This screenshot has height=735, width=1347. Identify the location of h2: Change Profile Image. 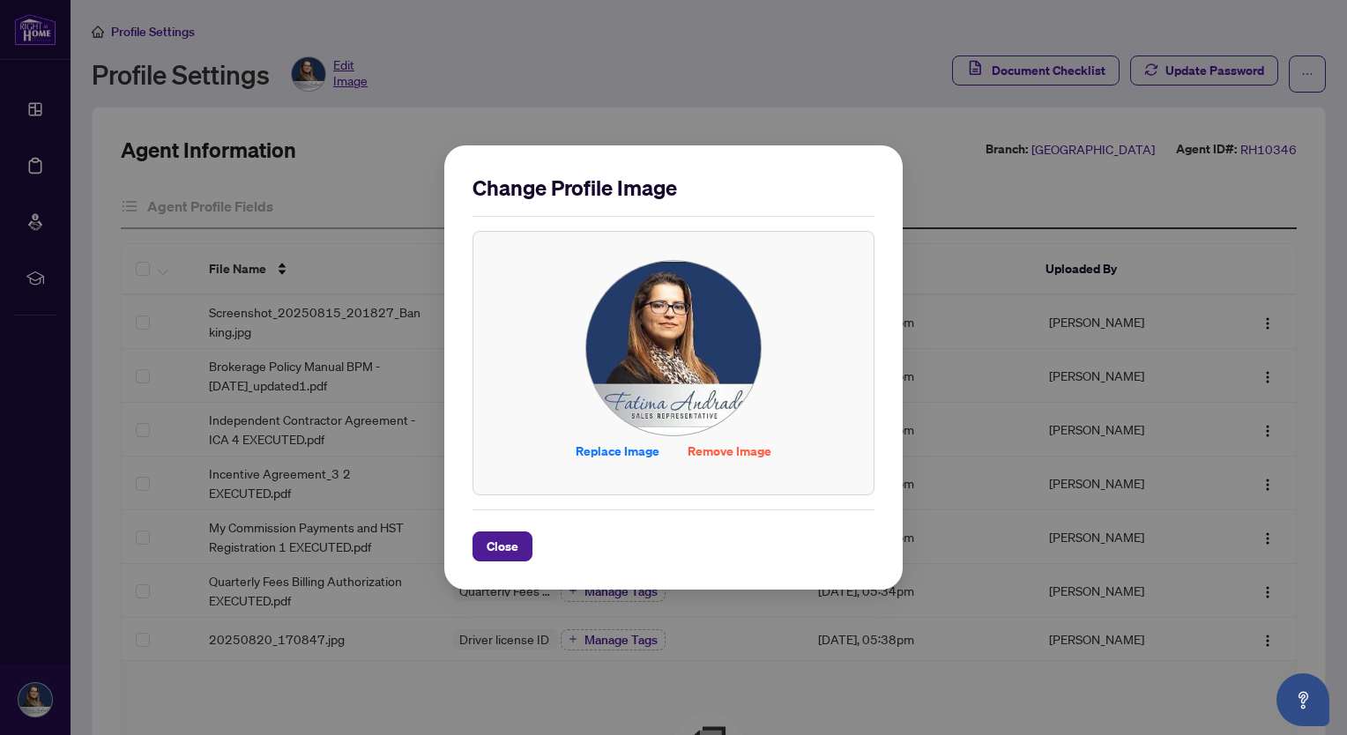
(673, 188).